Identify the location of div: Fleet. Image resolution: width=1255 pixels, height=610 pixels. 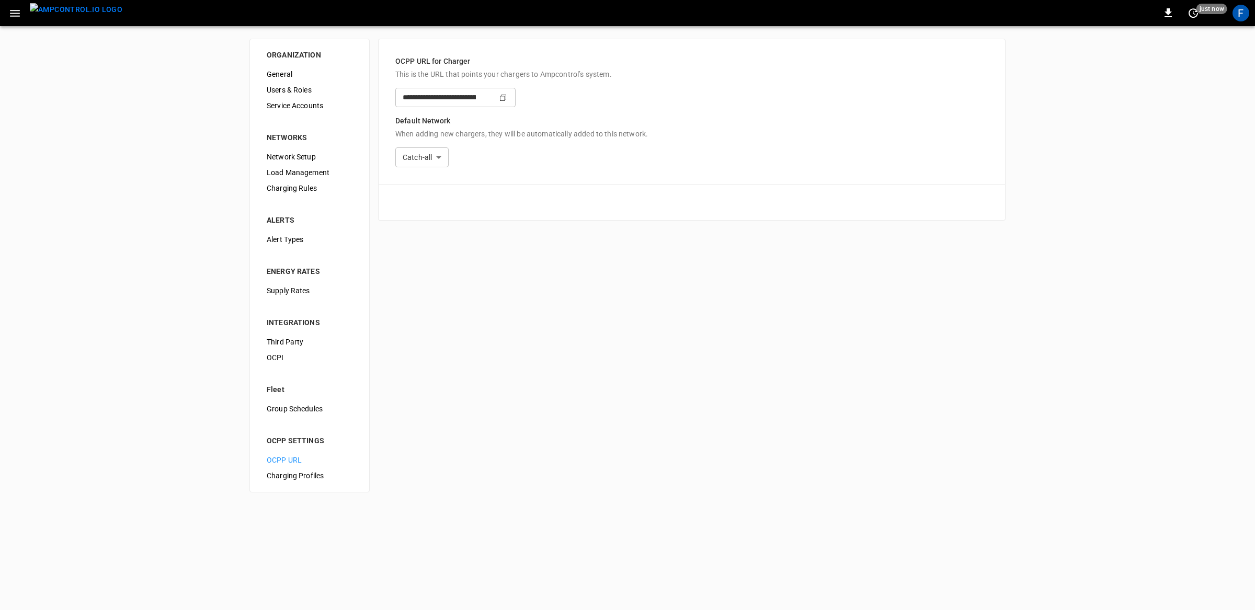
(310, 390).